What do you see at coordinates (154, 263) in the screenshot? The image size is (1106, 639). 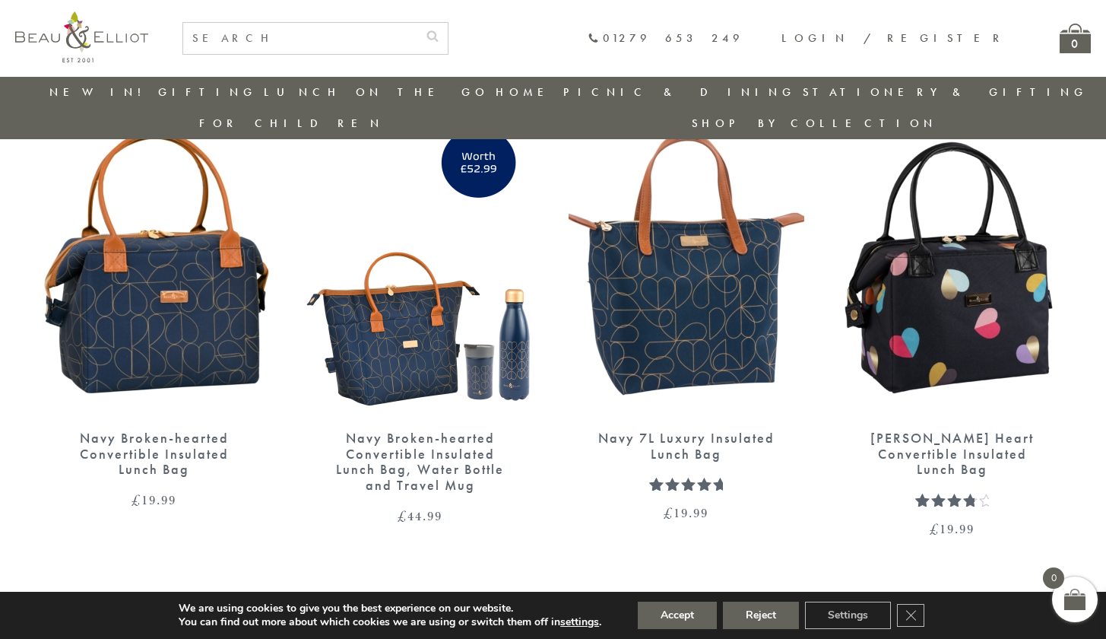 I see `img: Navy Broken-hearted Convertible Insulated Lunch Bag` at bounding box center [154, 263].